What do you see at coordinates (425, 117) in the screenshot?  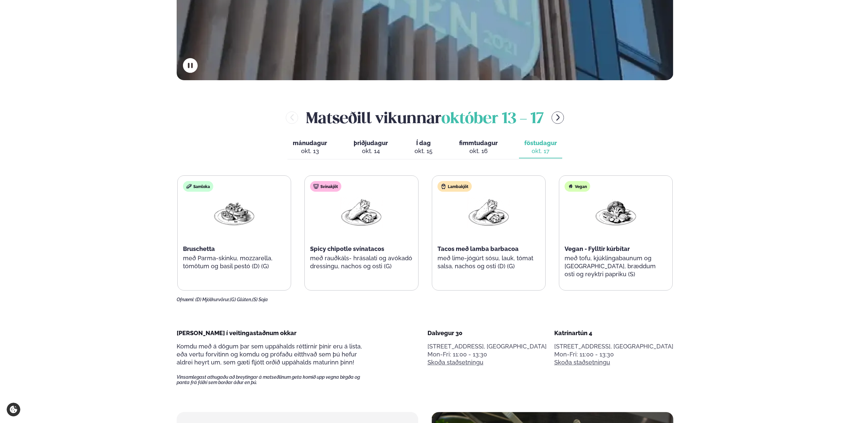 I see `h2: Matseðill vikunnar` at bounding box center [425, 117].